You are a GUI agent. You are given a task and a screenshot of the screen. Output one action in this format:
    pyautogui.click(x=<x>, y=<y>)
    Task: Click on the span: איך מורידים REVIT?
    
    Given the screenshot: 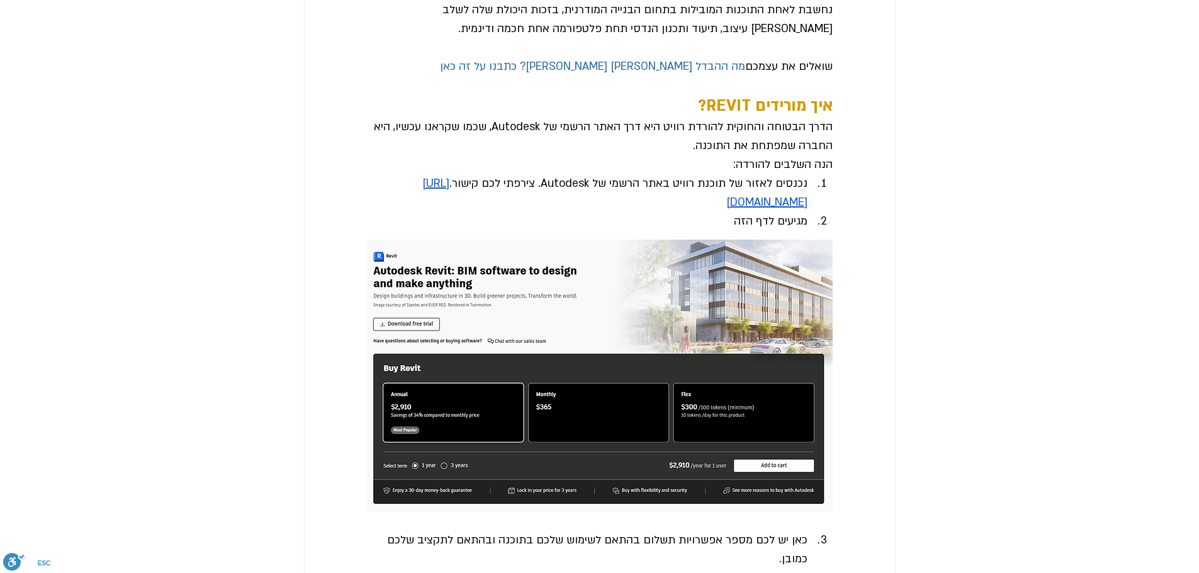 What is the action you would take?
    pyautogui.click(x=765, y=106)
    